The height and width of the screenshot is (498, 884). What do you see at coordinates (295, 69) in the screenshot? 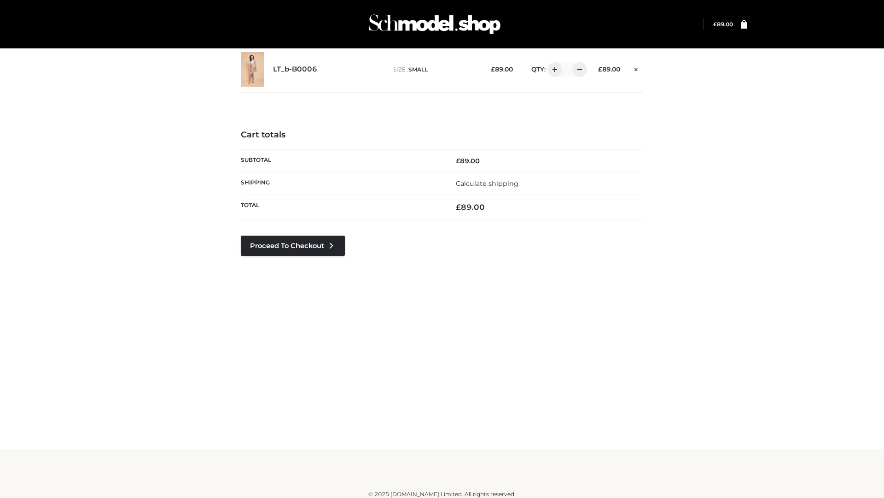
I see `a: LT_b-B0006` at bounding box center [295, 69].